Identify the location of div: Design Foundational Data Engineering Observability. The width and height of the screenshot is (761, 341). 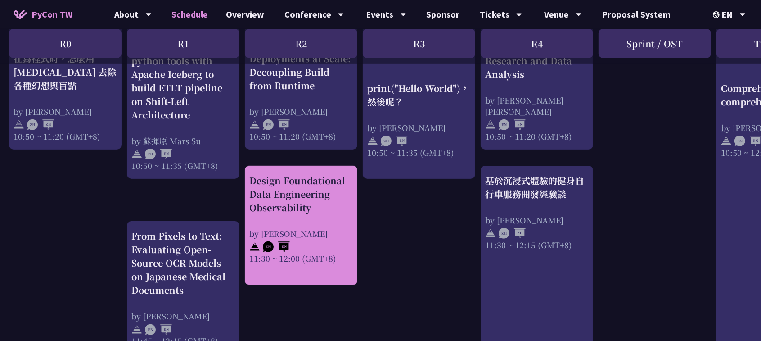
(301, 194).